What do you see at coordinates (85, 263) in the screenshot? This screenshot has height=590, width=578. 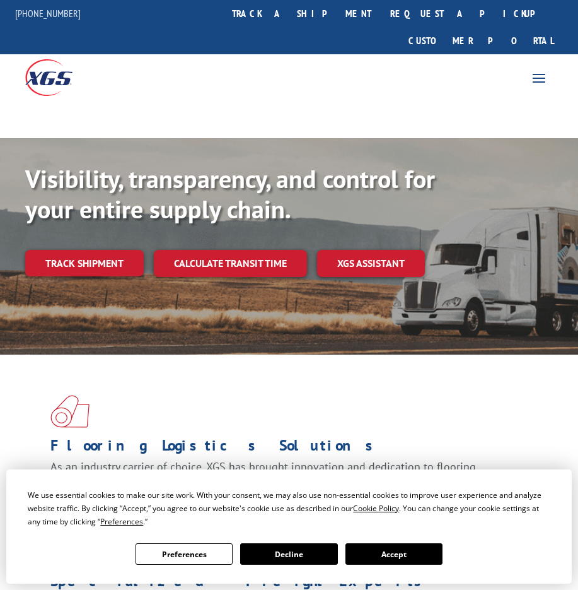 I see `a: Track shipment` at bounding box center [85, 263].